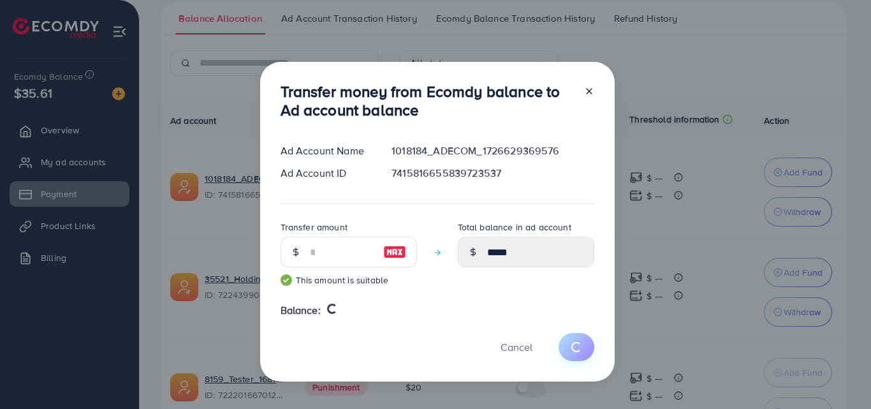 This screenshot has height=409, width=871. What do you see at coordinates (349, 280) in the screenshot?
I see `small: This amount is suitable` at bounding box center [349, 280].